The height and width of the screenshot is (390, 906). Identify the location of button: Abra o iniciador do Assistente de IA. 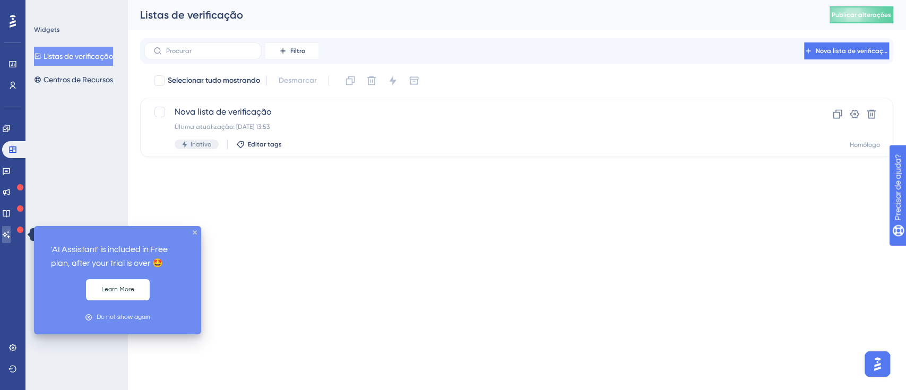
(16, 16).